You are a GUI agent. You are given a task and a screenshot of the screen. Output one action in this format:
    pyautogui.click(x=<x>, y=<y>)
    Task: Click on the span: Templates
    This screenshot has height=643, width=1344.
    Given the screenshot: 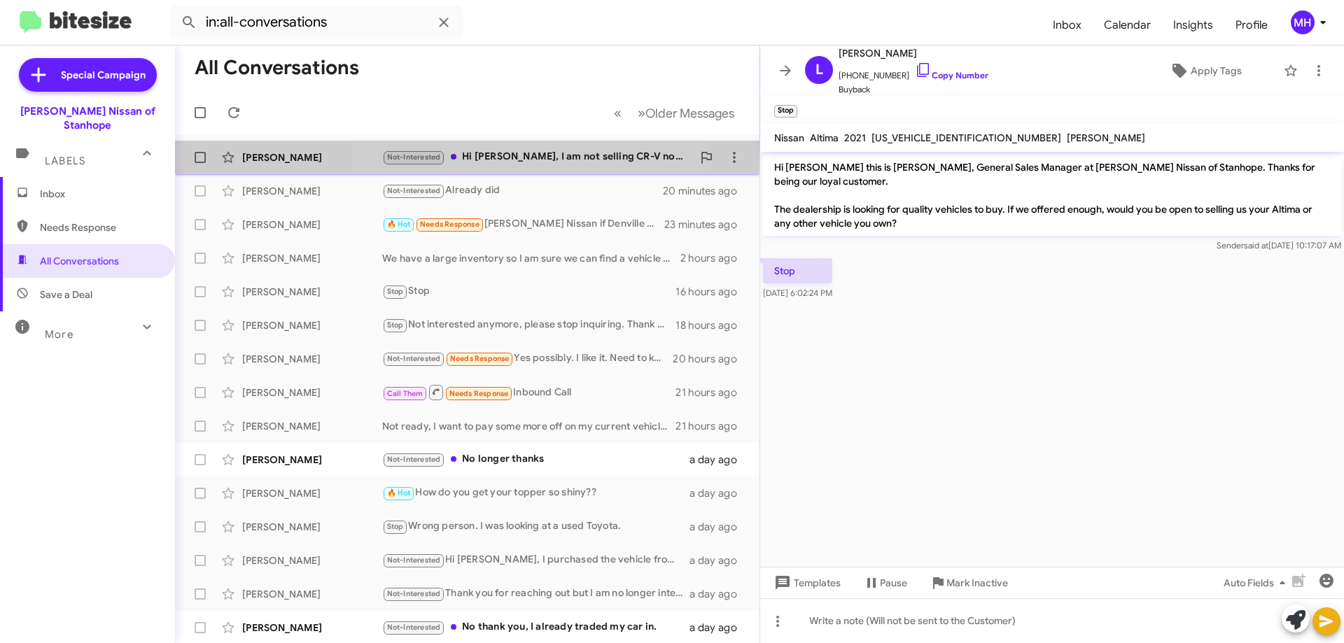 What is the action you would take?
    pyautogui.click(x=806, y=583)
    